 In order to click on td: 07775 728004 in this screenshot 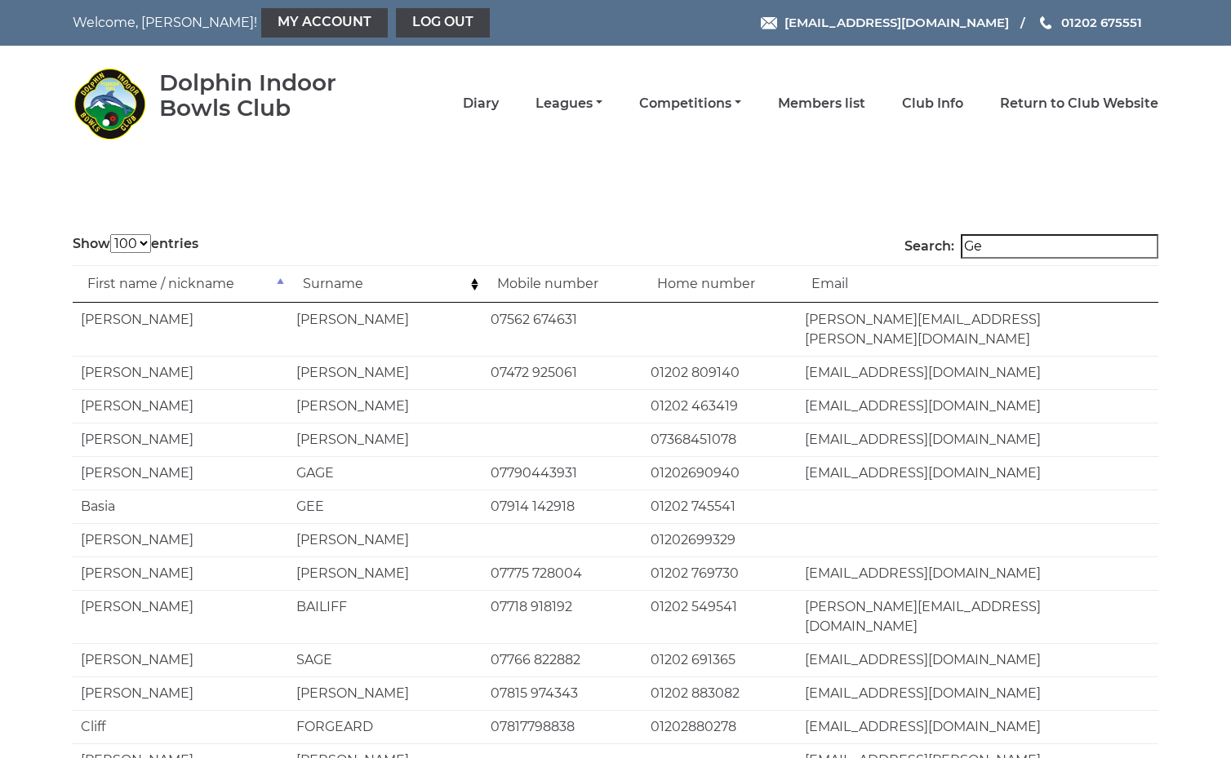, I will do `click(562, 573)`.